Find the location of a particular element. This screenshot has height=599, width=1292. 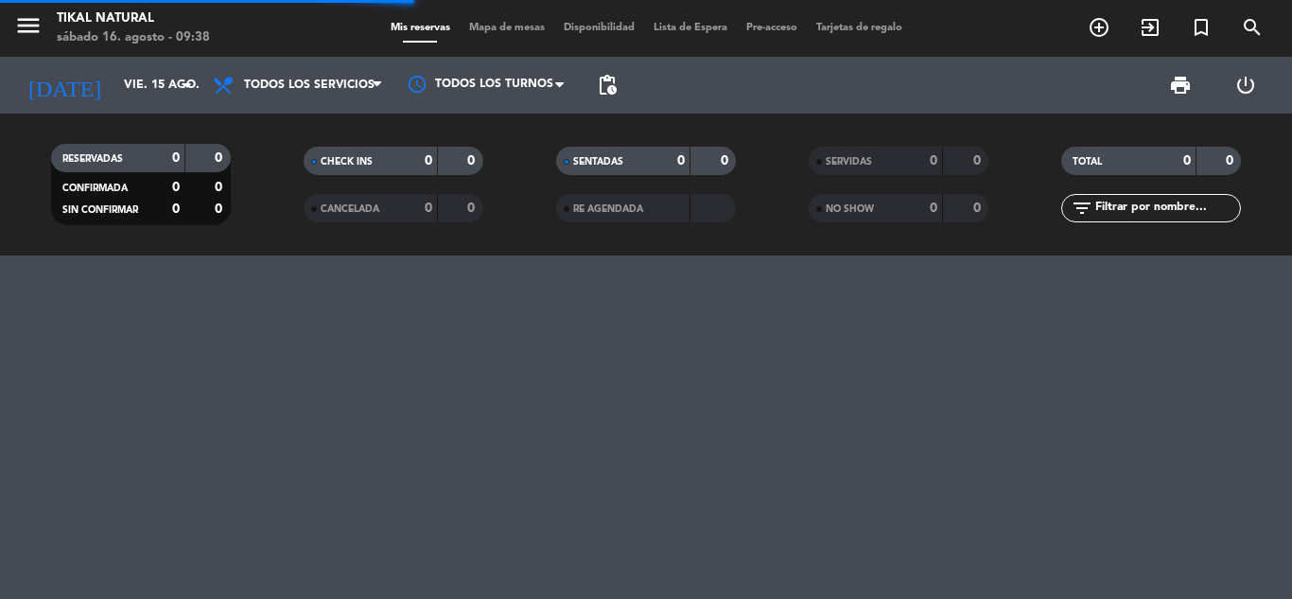

i: menu is located at coordinates (28, 26).